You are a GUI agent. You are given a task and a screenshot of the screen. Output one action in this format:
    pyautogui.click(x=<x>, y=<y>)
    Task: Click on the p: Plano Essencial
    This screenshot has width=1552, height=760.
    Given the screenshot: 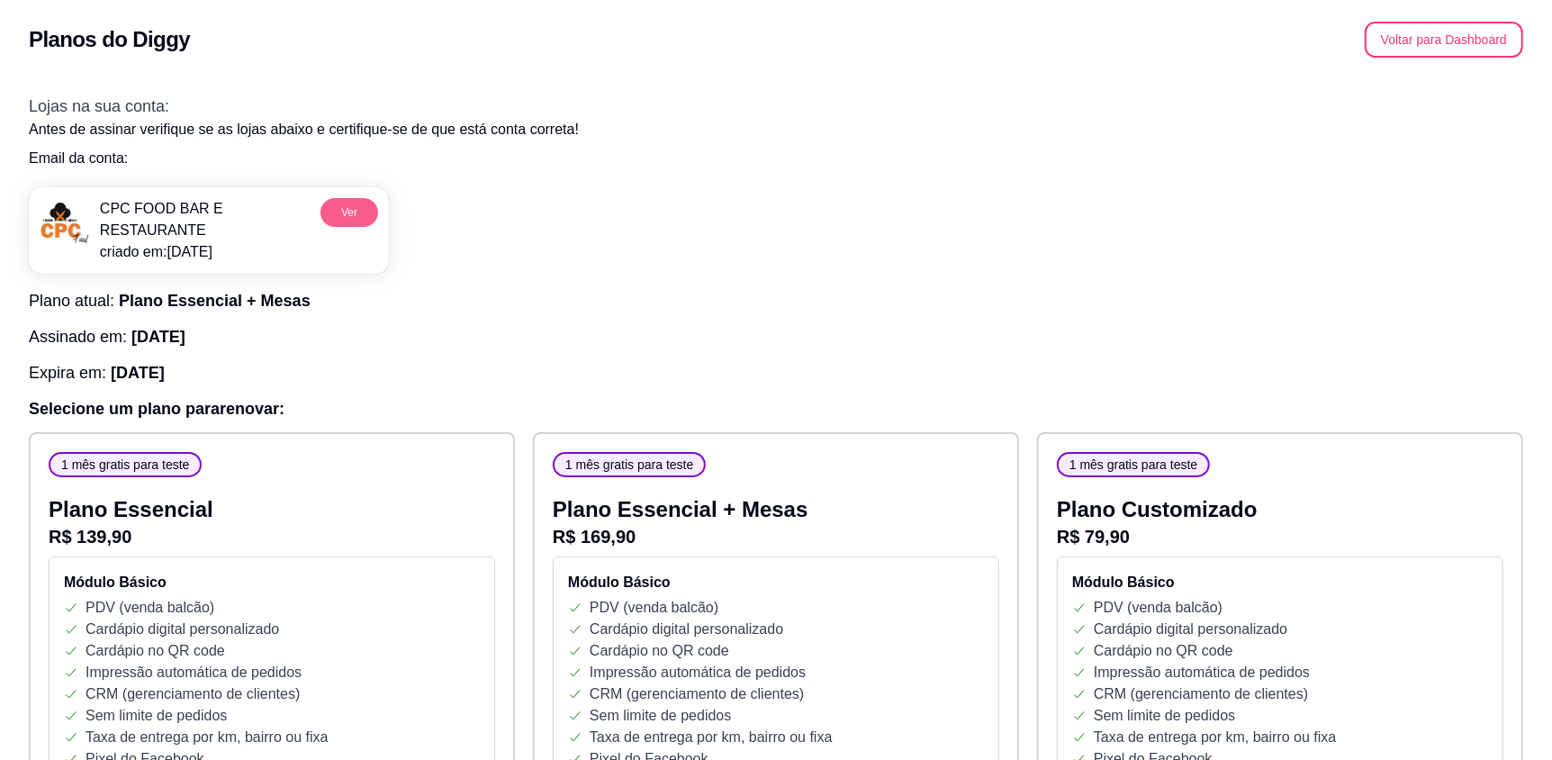 What is the action you would take?
    pyautogui.click(x=272, y=509)
    